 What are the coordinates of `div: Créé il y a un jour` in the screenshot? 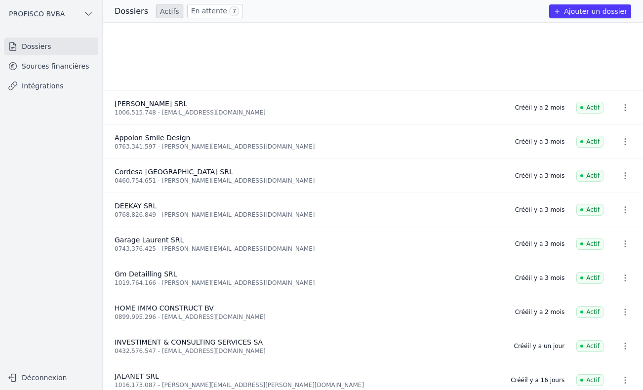 It's located at (539, 346).